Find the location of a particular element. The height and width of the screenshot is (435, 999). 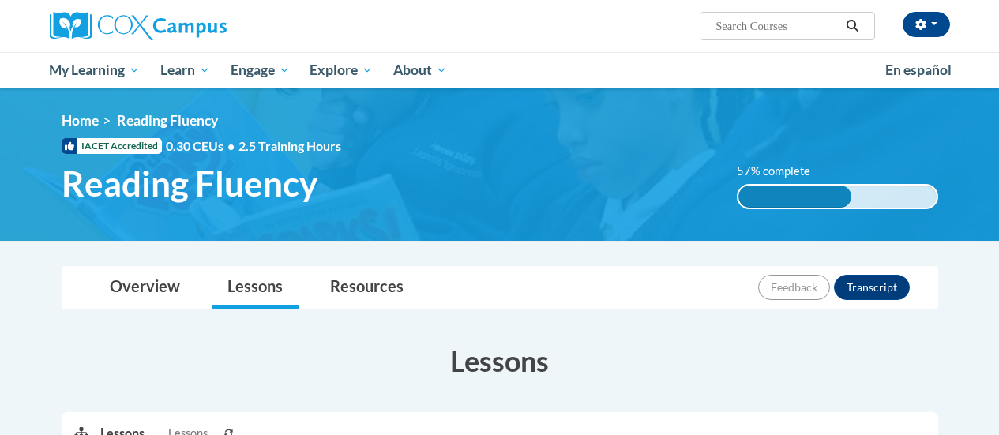

button: Account Settings is located at coordinates (926, 24).